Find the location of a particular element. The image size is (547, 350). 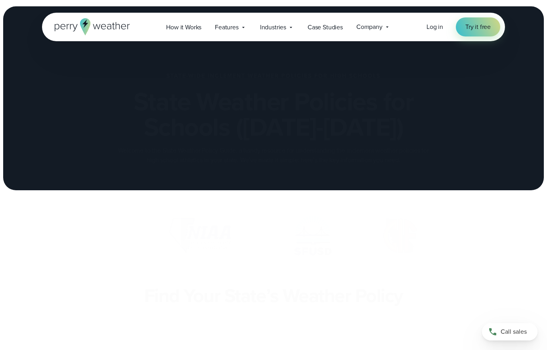

a: Call sales is located at coordinates (510, 332).